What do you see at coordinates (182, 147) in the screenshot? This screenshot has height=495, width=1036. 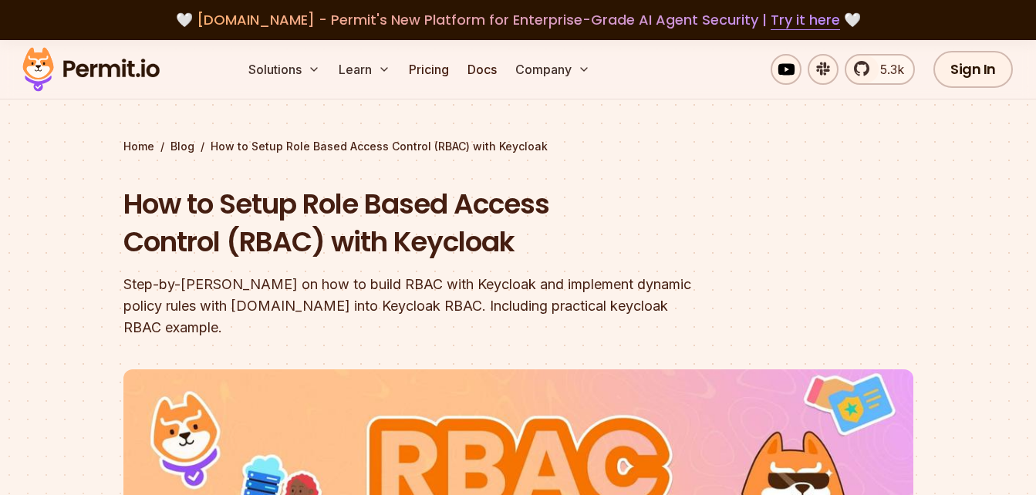 I see `a: Blog` at bounding box center [182, 147].